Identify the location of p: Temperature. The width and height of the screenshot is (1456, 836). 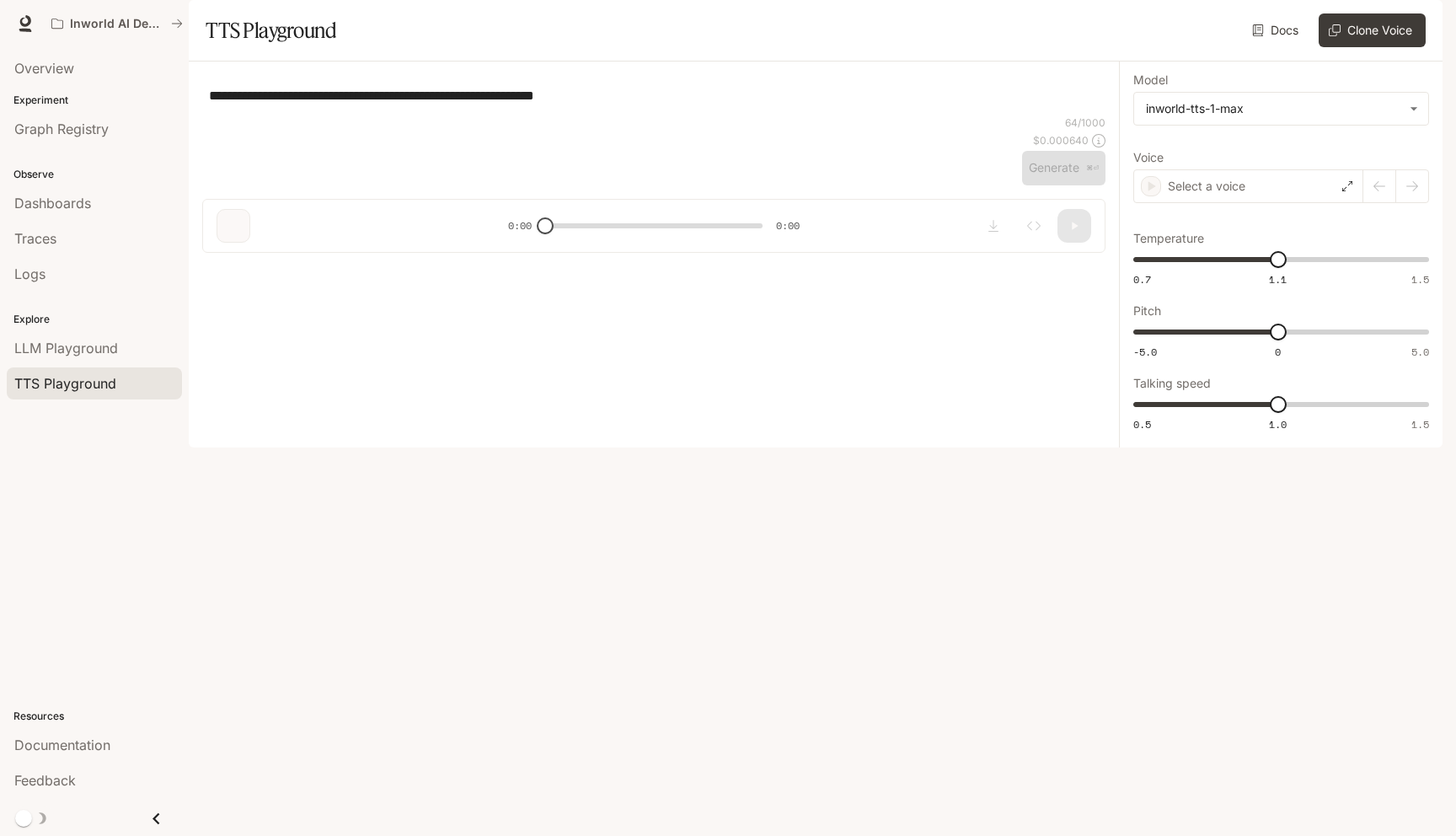
(1168, 238).